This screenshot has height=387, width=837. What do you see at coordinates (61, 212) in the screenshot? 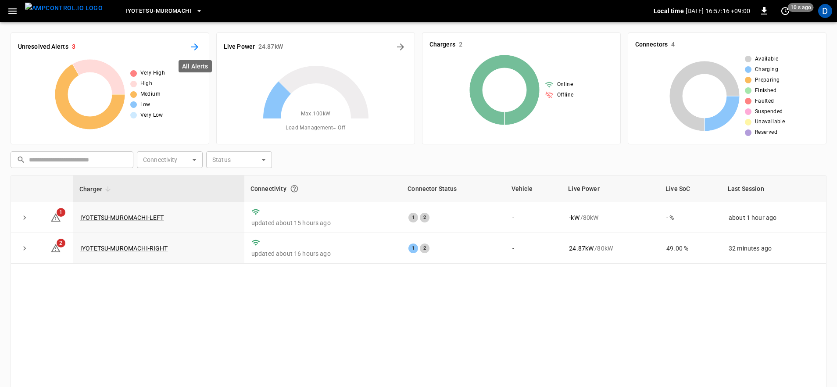
I see `span: 1` at bounding box center [61, 212].